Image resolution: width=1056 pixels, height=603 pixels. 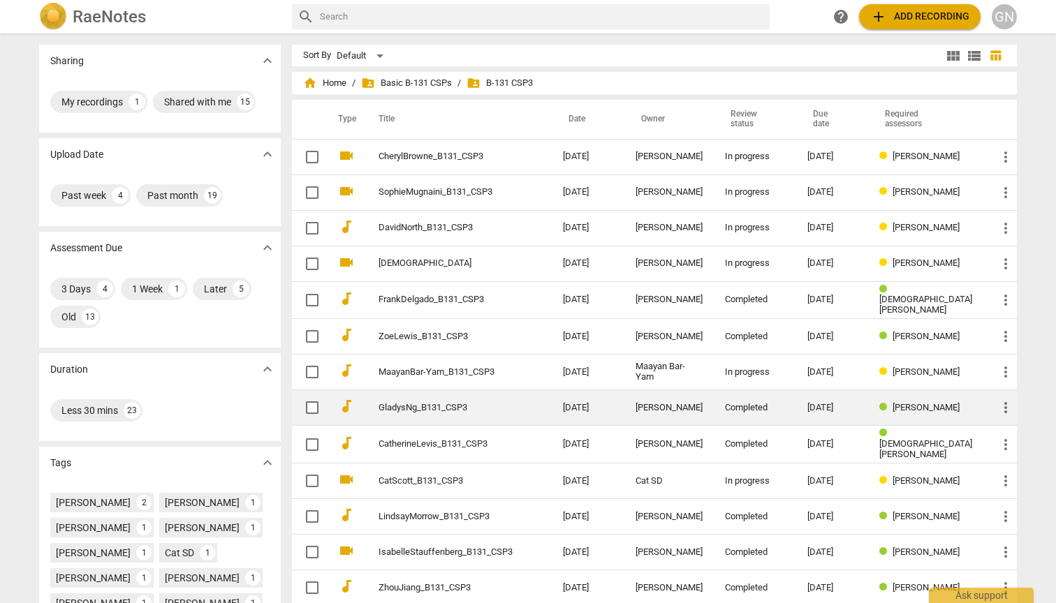 I want to click on span: home, so click(x=310, y=83).